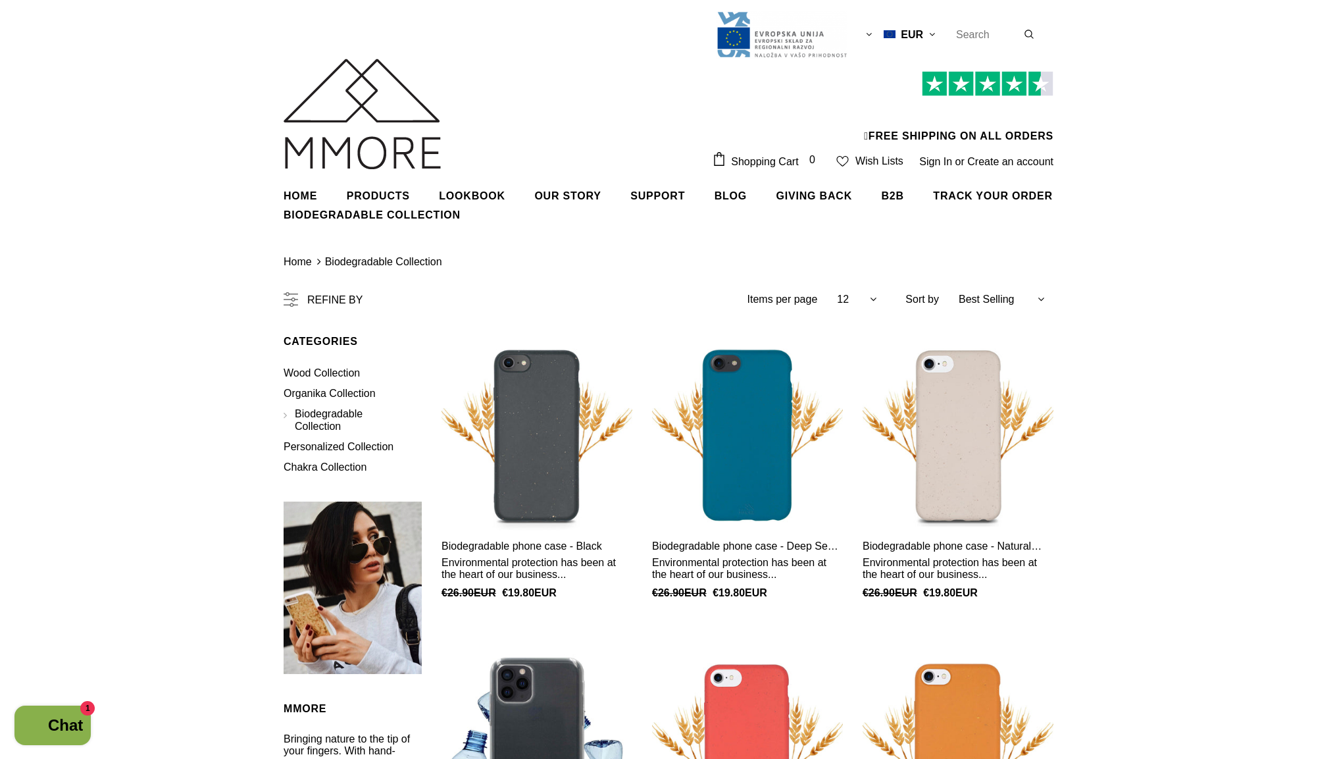  What do you see at coordinates (782, 34) in the screenshot?
I see `img: Javni Razpis` at bounding box center [782, 34].